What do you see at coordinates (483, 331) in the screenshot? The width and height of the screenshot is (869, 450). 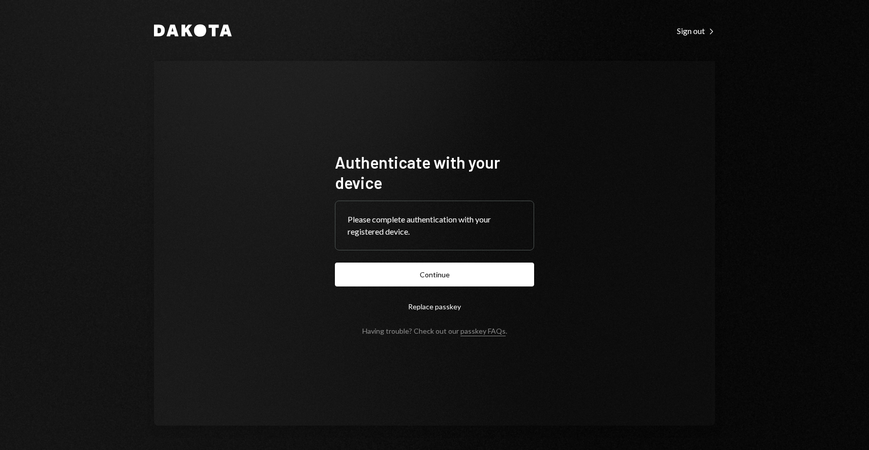 I see `a: passkey FAQs` at bounding box center [483, 331].